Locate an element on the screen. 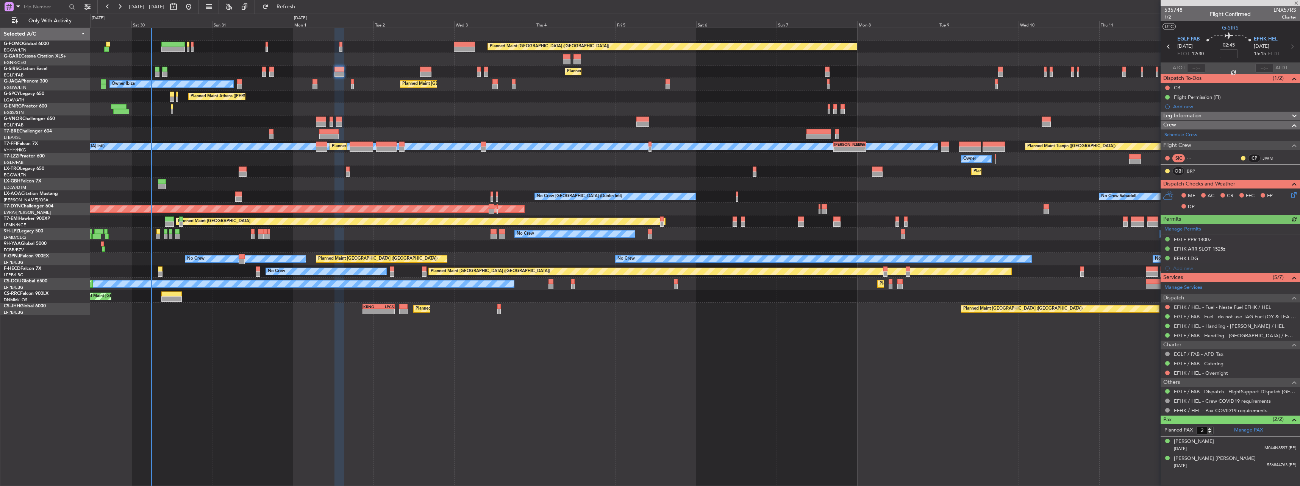 This screenshot has width=1300, height=486. span: MF is located at coordinates (1191, 196).